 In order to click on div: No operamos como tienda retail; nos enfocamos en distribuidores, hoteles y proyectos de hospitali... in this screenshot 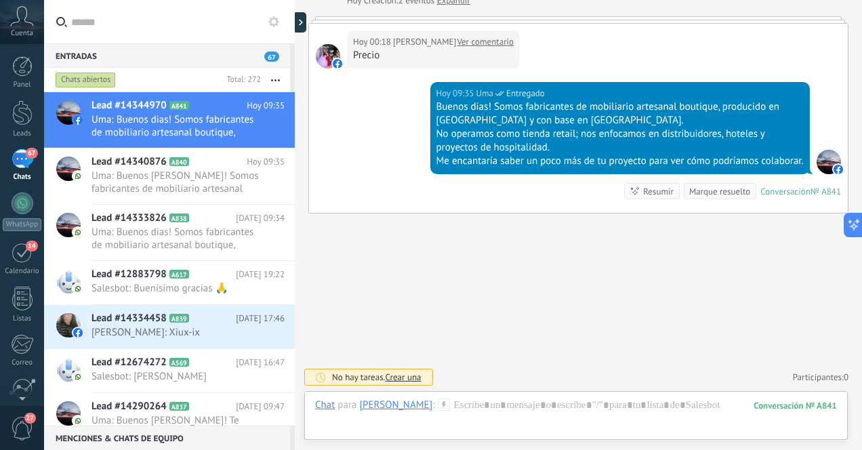, I will do `click(620, 141)`.